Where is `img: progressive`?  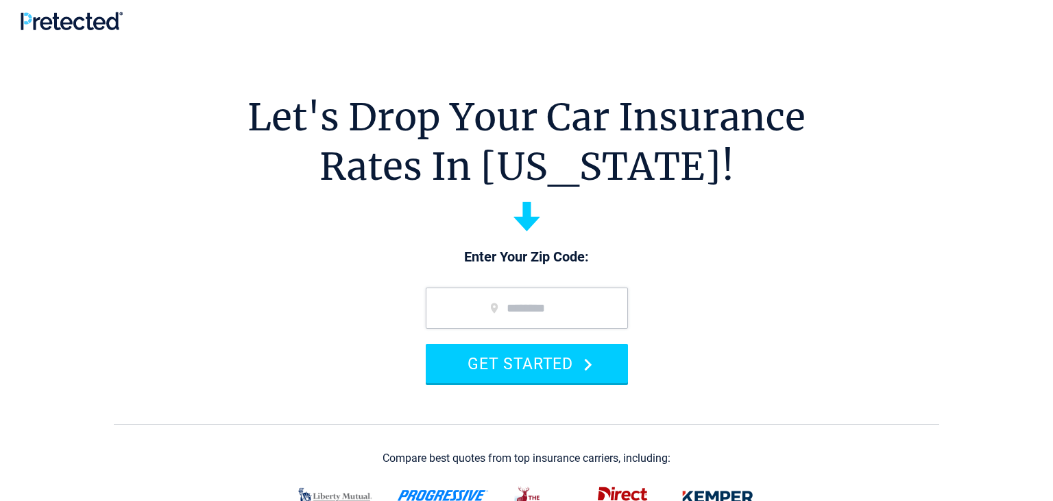
img: progressive is located at coordinates (443, 495).